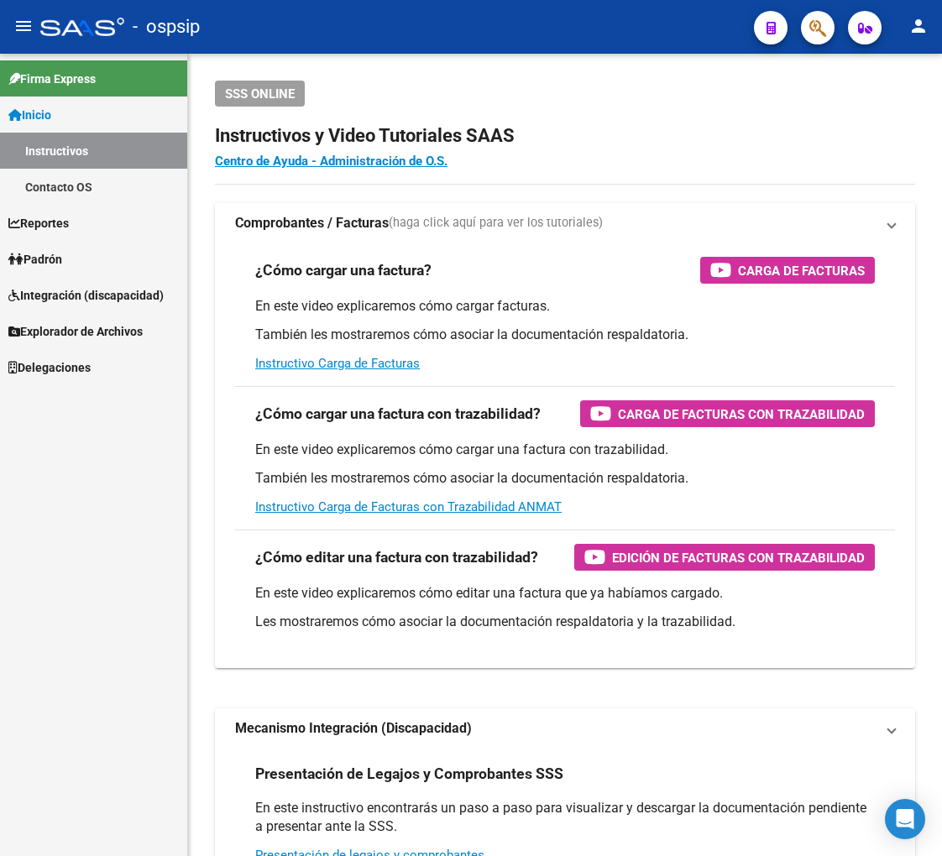  Describe the element at coordinates (353, 729) in the screenshot. I see `strong: Mecanismo Integración (Discapacidad)` at that location.